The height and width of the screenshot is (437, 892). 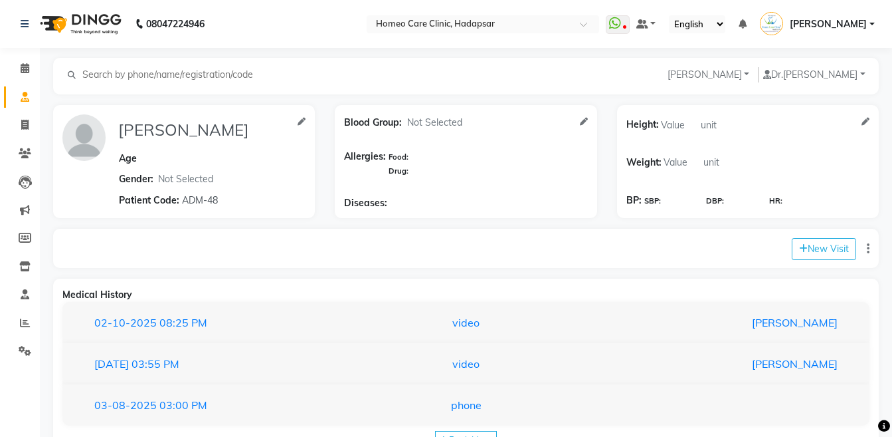 What do you see at coordinates (772, 23) in the screenshot?
I see `img: Dr Vaseem Choudhary` at bounding box center [772, 23].